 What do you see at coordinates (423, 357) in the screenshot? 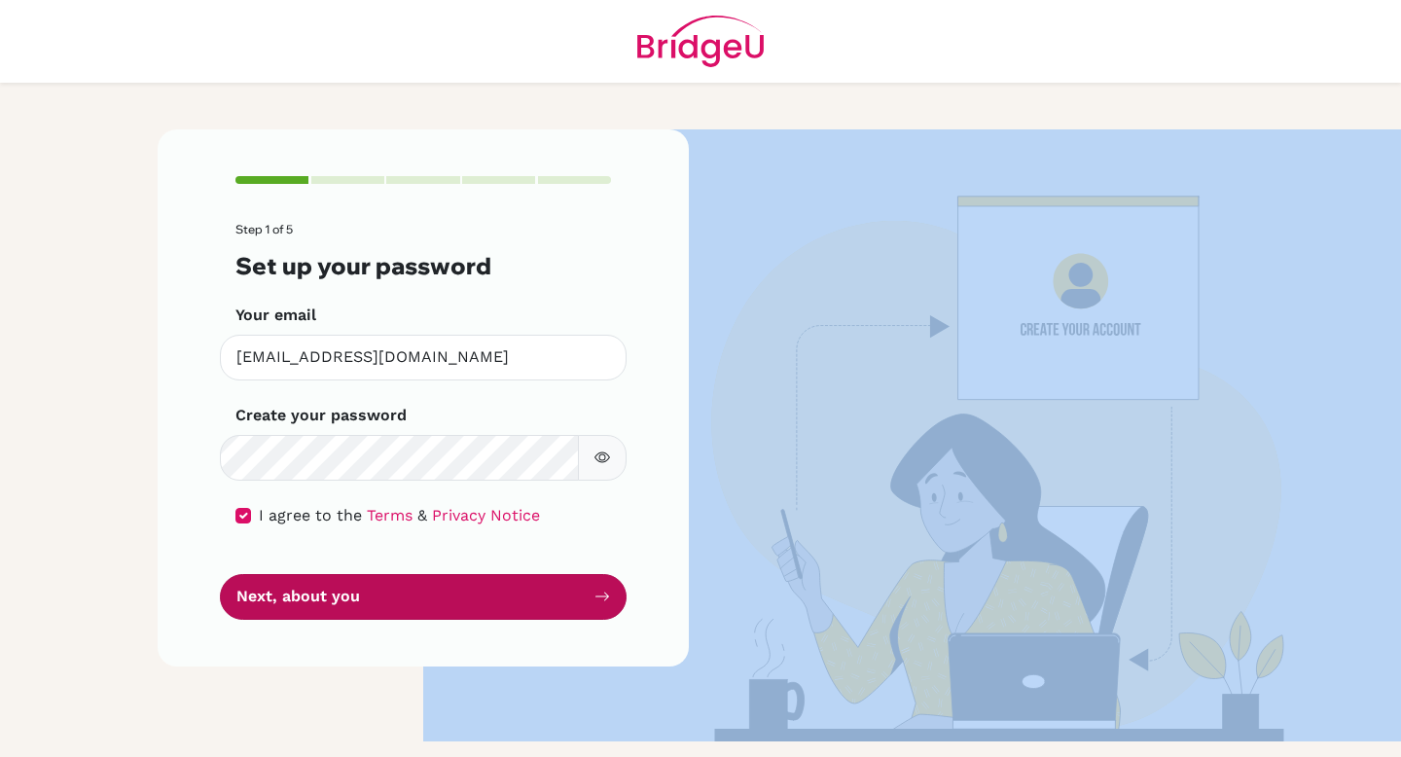
I see `input: Insert your email*` at bounding box center [423, 357].